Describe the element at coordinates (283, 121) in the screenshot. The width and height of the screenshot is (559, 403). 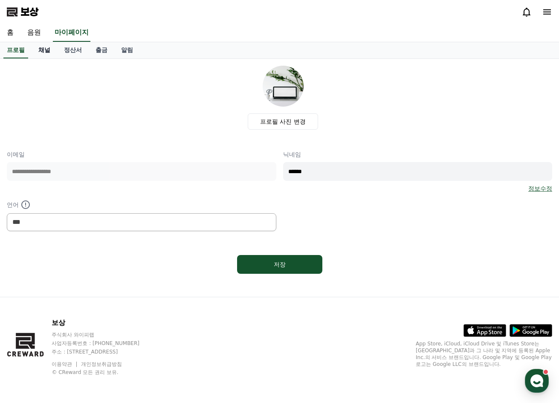
I see `font: 프로필 사진 변경` at that location.